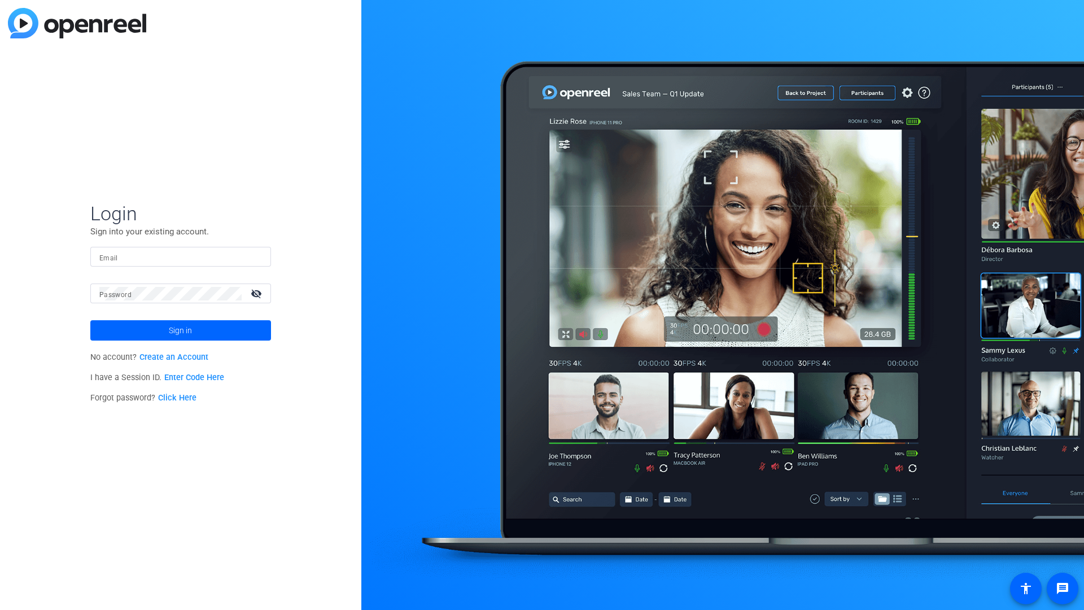 This screenshot has width=1084, height=610. I want to click on a: Create an Account, so click(174, 357).